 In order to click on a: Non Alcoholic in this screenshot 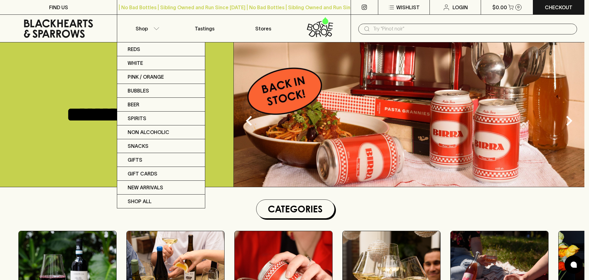, I will do `click(161, 132)`.